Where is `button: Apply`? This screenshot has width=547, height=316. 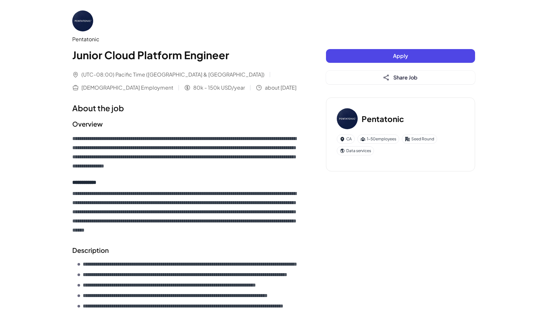
button: Apply is located at coordinates (400, 56).